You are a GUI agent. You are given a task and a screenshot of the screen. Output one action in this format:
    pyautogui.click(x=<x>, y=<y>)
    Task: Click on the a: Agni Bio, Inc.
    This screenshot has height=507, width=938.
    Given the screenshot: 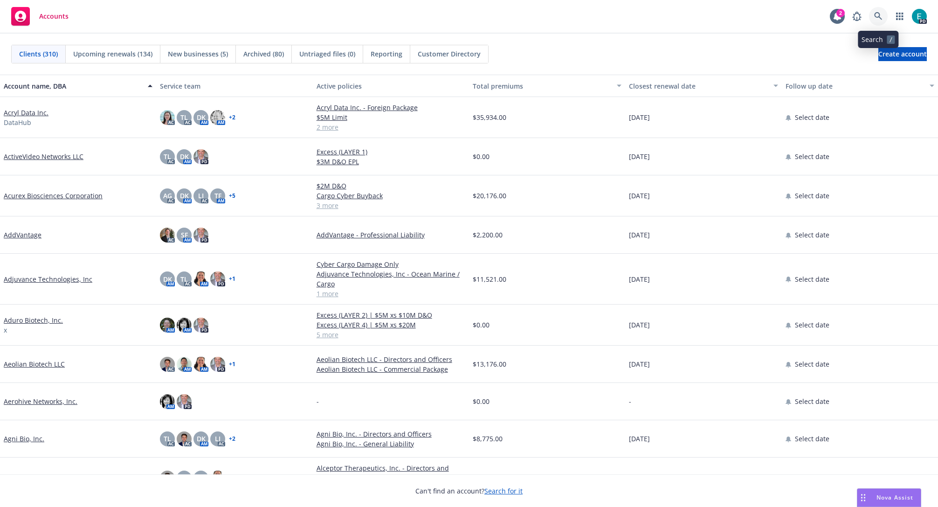 What is the action you would take?
    pyautogui.click(x=24, y=438)
    